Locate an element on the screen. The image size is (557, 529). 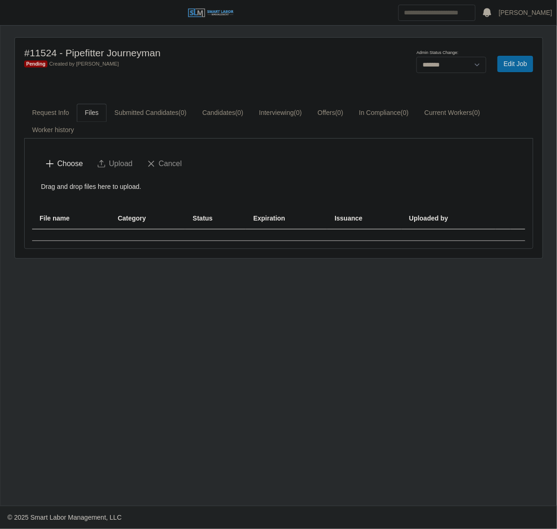
span: Pending is located at coordinates (36, 64).